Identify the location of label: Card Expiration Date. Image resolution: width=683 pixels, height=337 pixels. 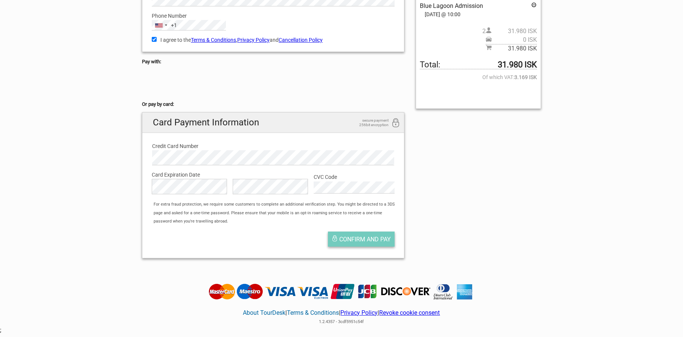
(273, 175).